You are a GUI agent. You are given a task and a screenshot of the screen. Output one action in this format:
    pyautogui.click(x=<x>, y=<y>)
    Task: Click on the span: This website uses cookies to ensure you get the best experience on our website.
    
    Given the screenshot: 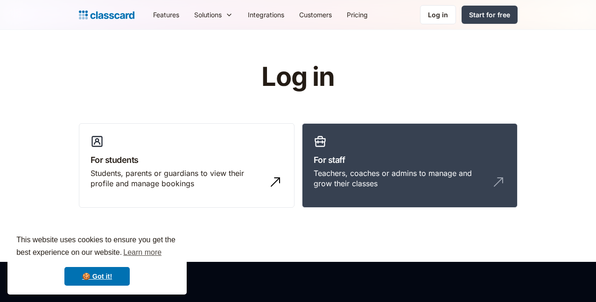 What is the action you would take?
    pyautogui.click(x=97, y=247)
    